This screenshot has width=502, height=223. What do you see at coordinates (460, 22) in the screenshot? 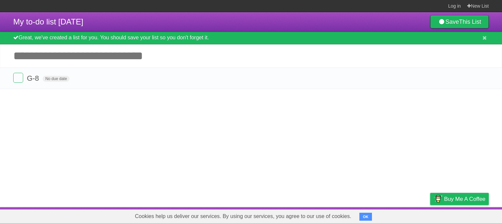
I see `a: SaveThis List` at bounding box center [460, 22].